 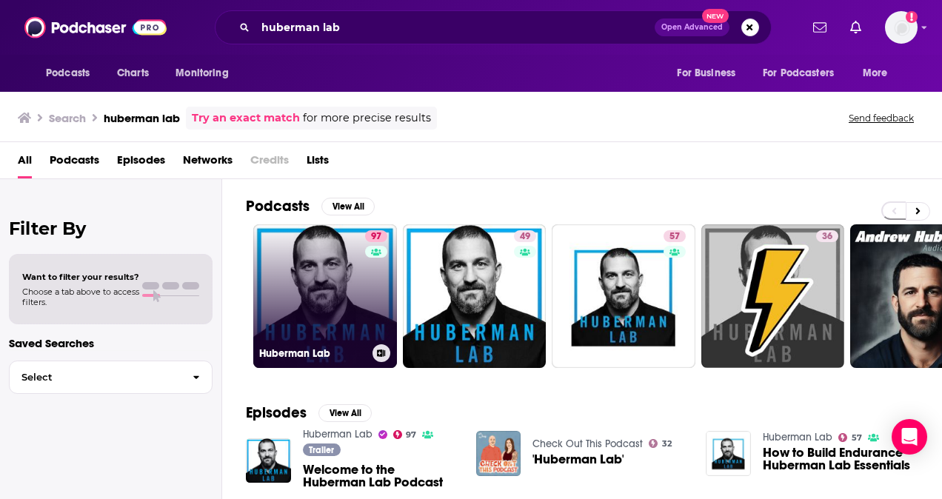 What do you see at coordinates (660, 443) in the screenshot?
I see `a: 32` at bounding box center [660, 443].